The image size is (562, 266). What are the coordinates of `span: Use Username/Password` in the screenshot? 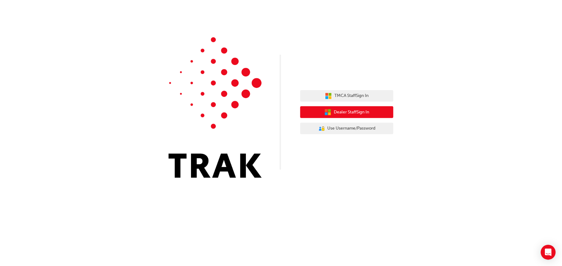 It's located at (351, 128).